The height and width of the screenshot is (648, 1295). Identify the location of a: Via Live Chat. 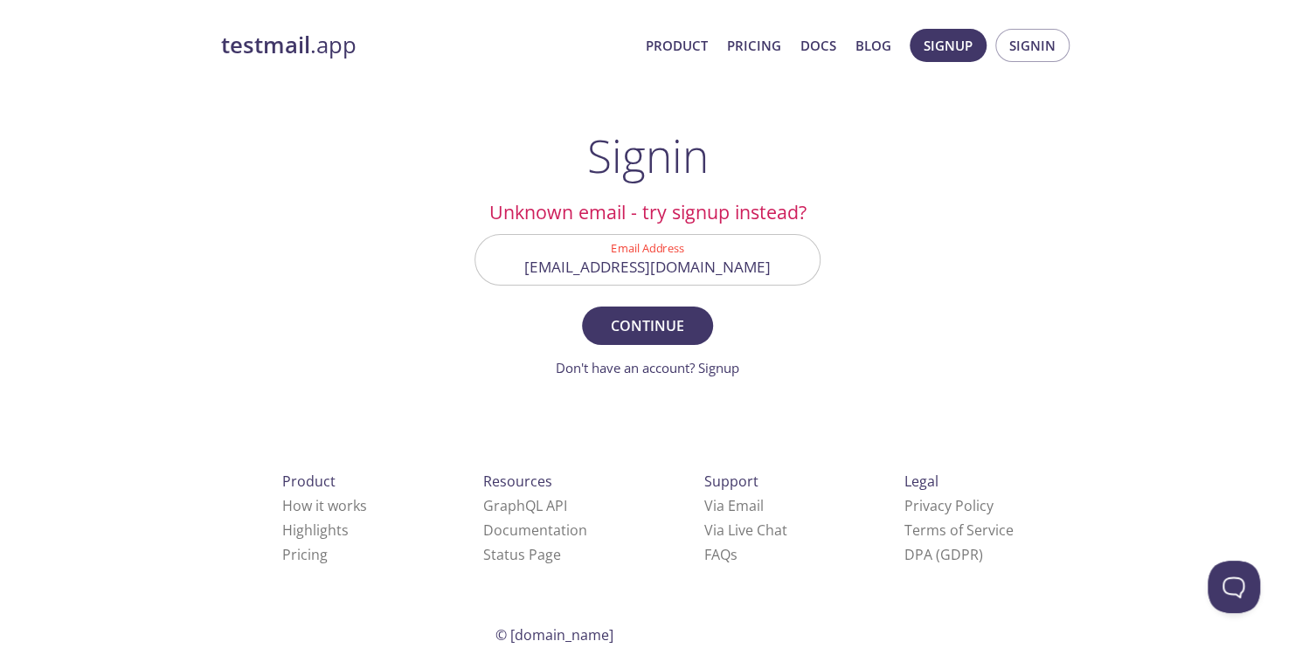
(745, 530).